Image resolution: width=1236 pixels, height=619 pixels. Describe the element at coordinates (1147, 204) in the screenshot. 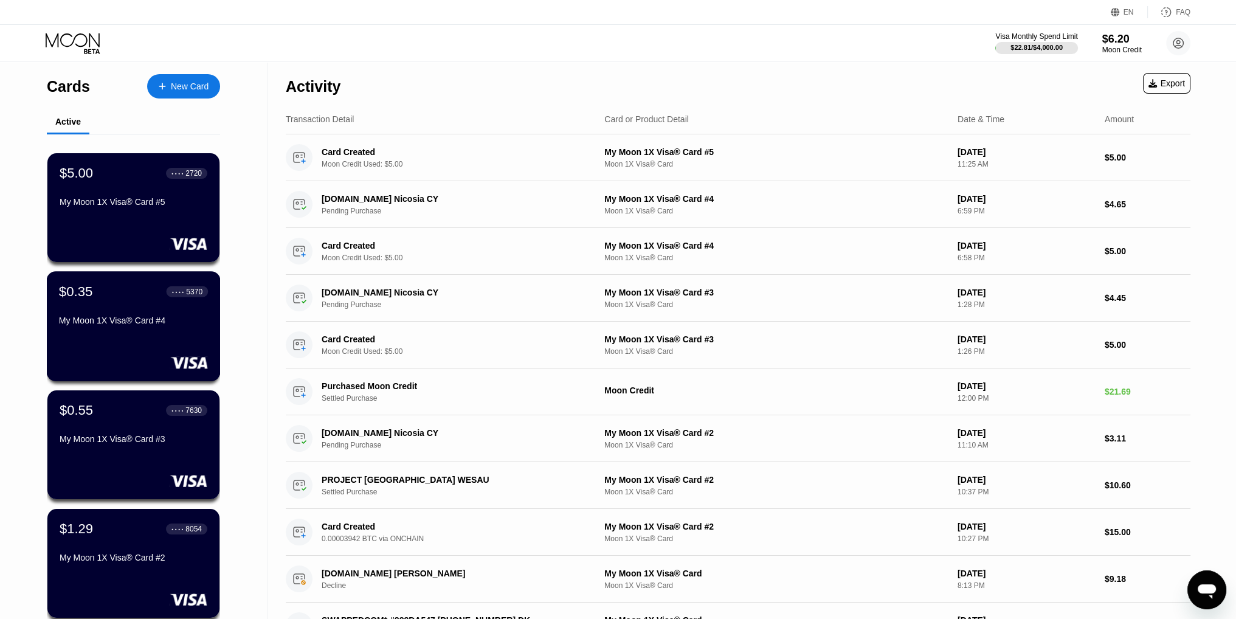

I see `div: $4.65` at that location.